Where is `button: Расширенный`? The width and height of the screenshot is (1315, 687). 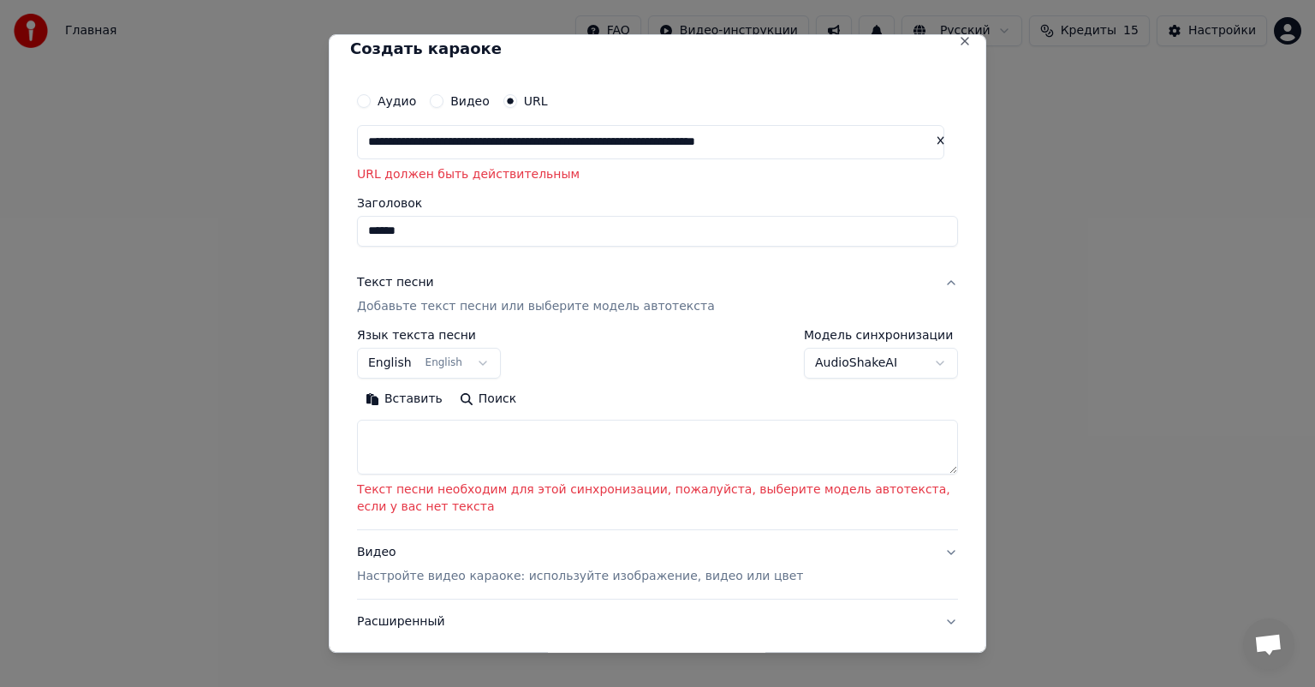 button: Расширенный is located at coordinates (657, 621).